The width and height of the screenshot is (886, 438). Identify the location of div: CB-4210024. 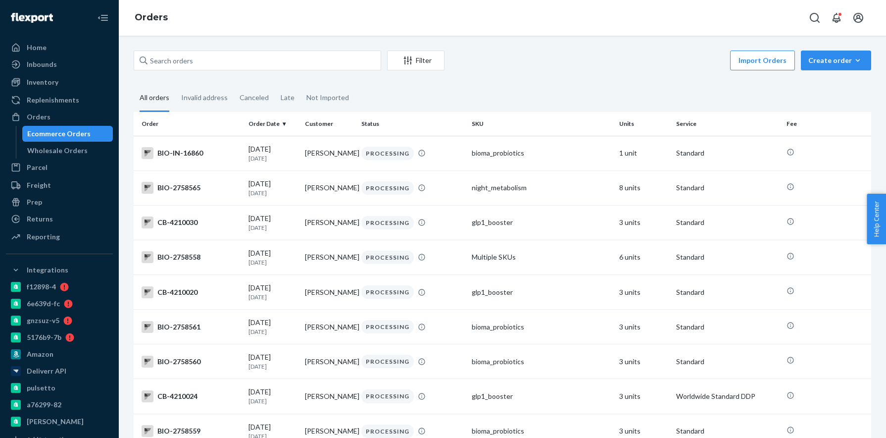
(191, 396).